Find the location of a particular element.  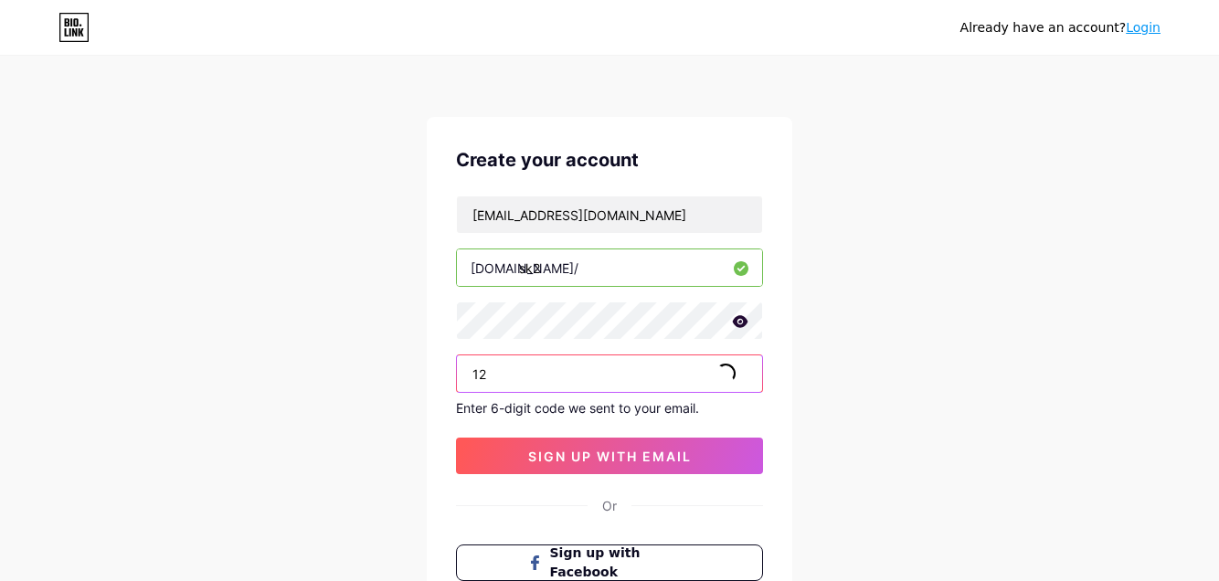

span: sign up with email is located at coordinates (609, 456).